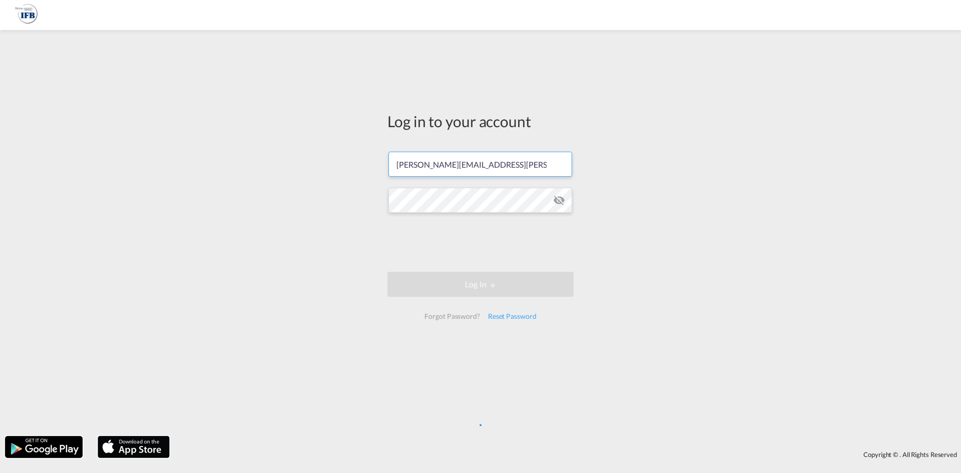  Describe the element at coordinates (480, 121) in the screenshot. I see `div: Log in to your account` at that location.